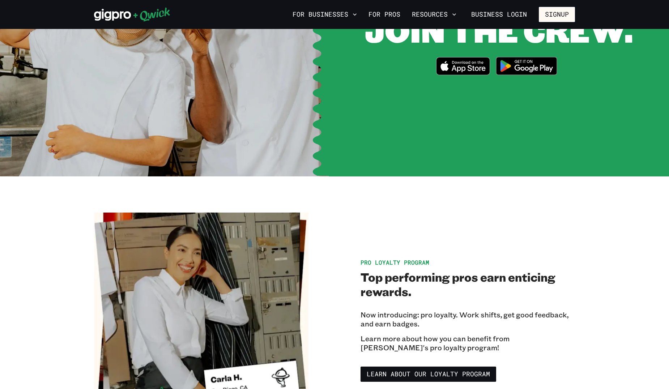 The height and width of the screenshot is (389, 669). Describe the element at coordinates (468, 319) in the screenshot. I see `p: Now introducing: pro loyalty. Work shifts, get good feedback, and earn badges.` at that location.